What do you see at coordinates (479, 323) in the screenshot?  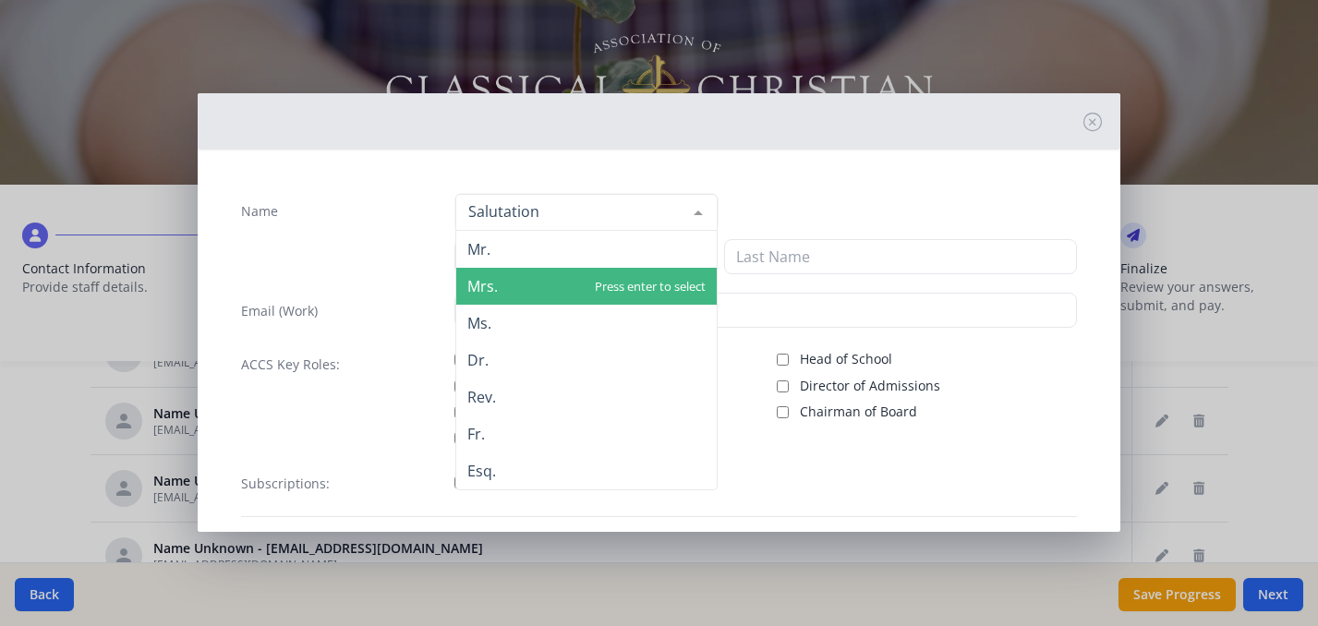 I see `span: Ms.` at bounding box center [479, 323].